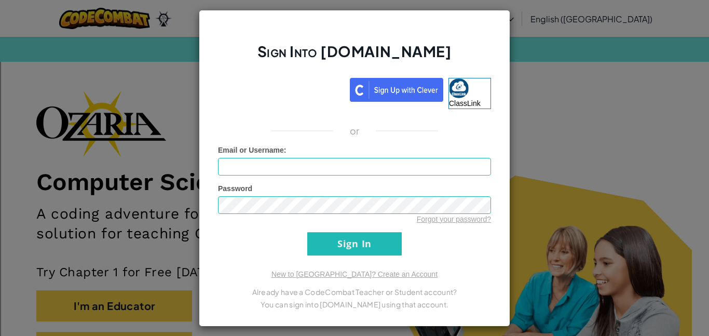  I want to click on img: clever_sso_button@2x.png, so click(397, 90).